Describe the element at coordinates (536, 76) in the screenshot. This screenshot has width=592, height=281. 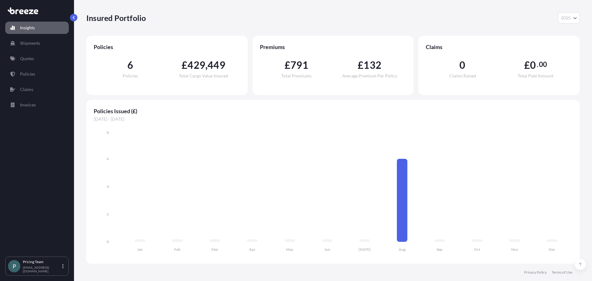
I see `span: Total Paid Amount` at that location.